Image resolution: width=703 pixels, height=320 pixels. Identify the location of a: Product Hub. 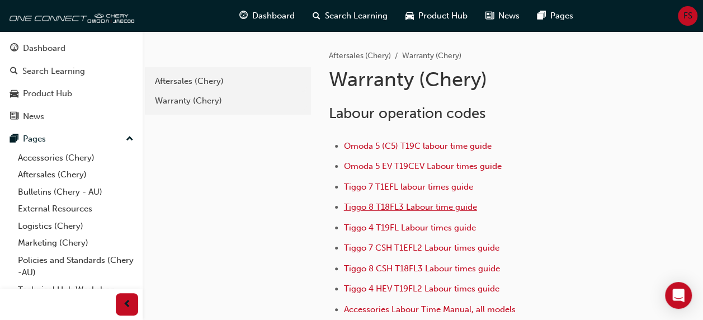
(71, 93).